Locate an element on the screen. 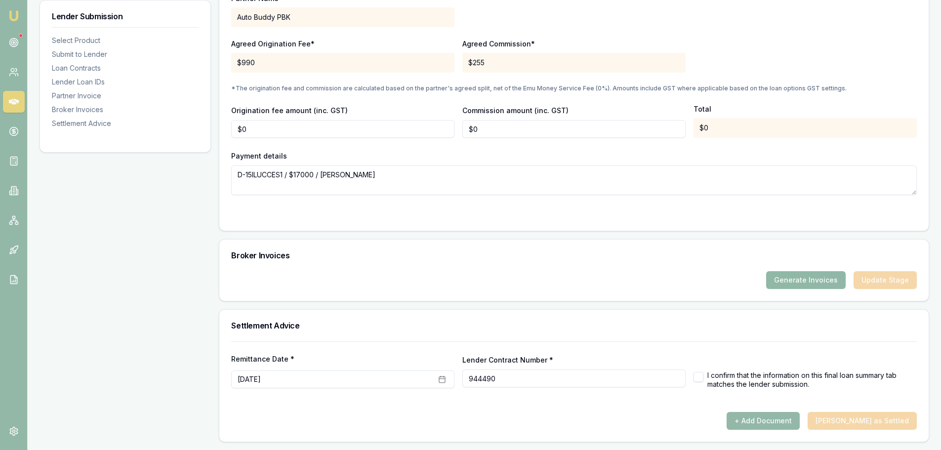 This screenshot has height=450, width=941. label: I confirm that the information on this final loan summary tab matches the lender submission. is located at coordinates (812, 379).